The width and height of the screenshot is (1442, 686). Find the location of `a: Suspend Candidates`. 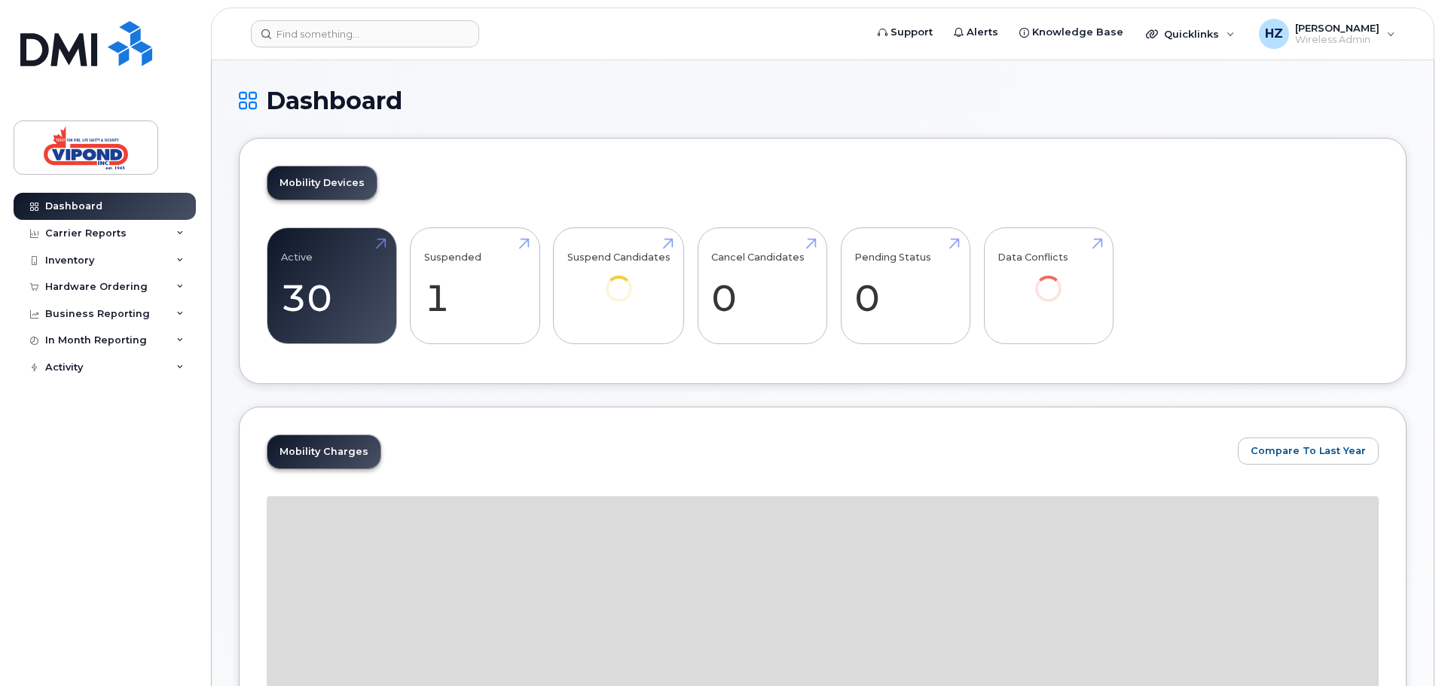

a: Suspend Candidates is located at coordinates (619, 280).